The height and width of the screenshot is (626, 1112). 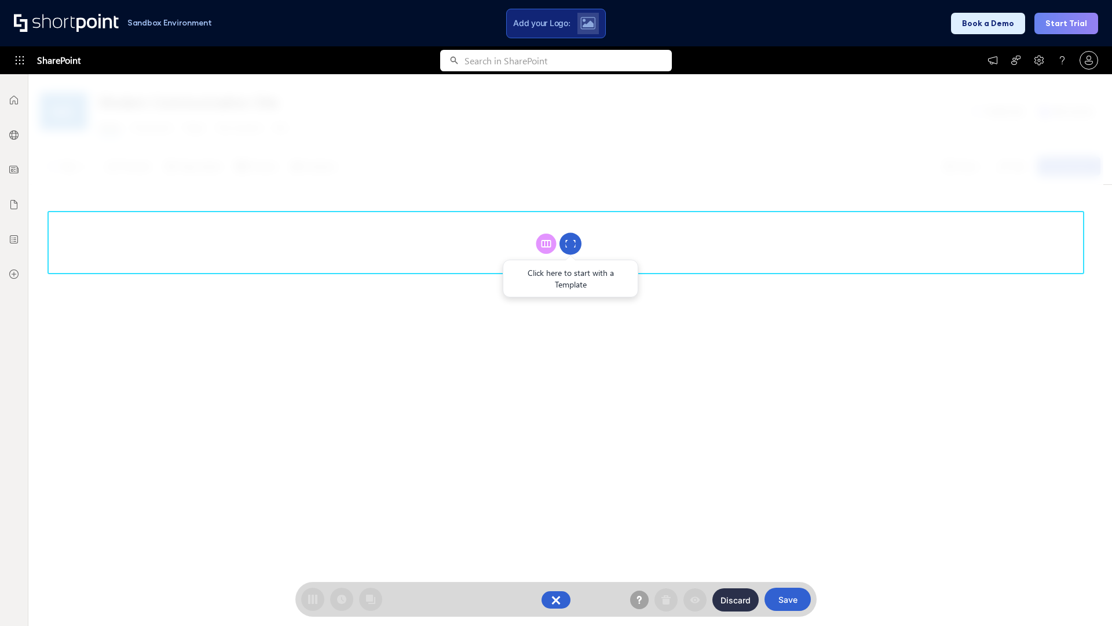 What do you see at coordinates (788, 599) in the screenshot?
I see `button: Save` at bounding box center [788, 599].